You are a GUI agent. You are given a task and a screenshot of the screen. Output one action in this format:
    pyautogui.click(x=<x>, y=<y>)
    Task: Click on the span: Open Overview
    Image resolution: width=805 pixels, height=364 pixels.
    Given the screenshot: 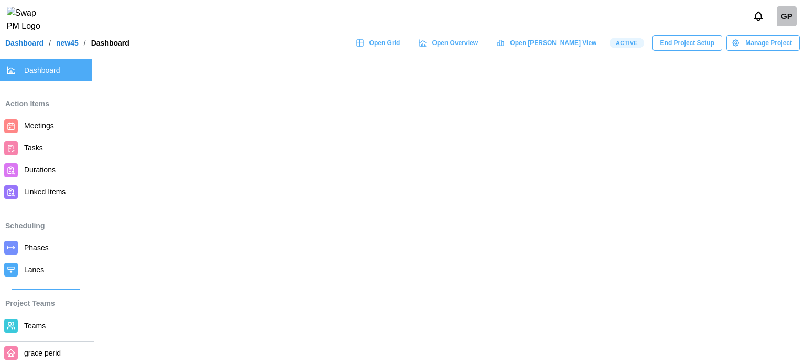 What is the action you would take?
    pyautogui.click(x=455, y=43)
    